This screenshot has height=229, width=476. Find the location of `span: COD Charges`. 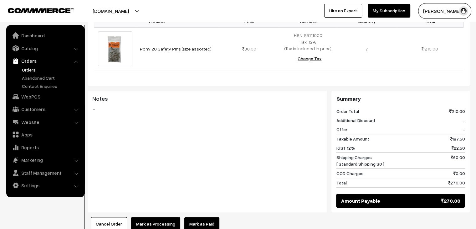

span: COD Charges is located at coordinates (350, 173).